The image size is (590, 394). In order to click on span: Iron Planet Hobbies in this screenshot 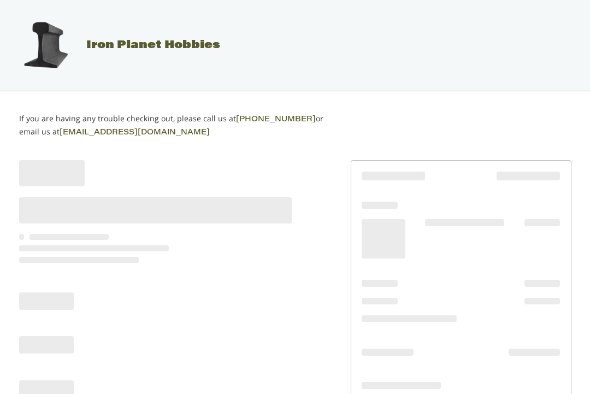, I will do `click(153, 45)`.